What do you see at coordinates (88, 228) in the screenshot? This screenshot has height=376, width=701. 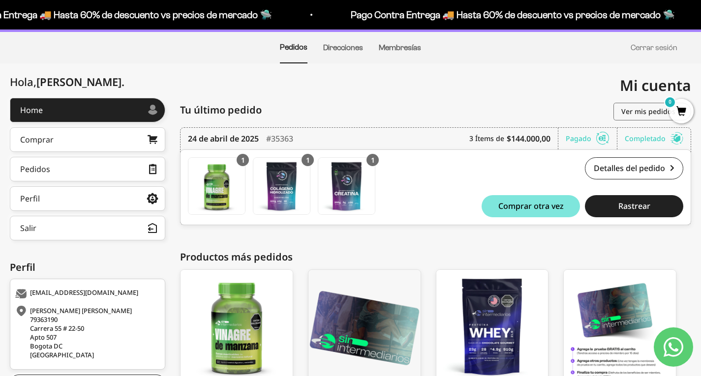 I see `button: Salir` at bounding box center [88, 228].